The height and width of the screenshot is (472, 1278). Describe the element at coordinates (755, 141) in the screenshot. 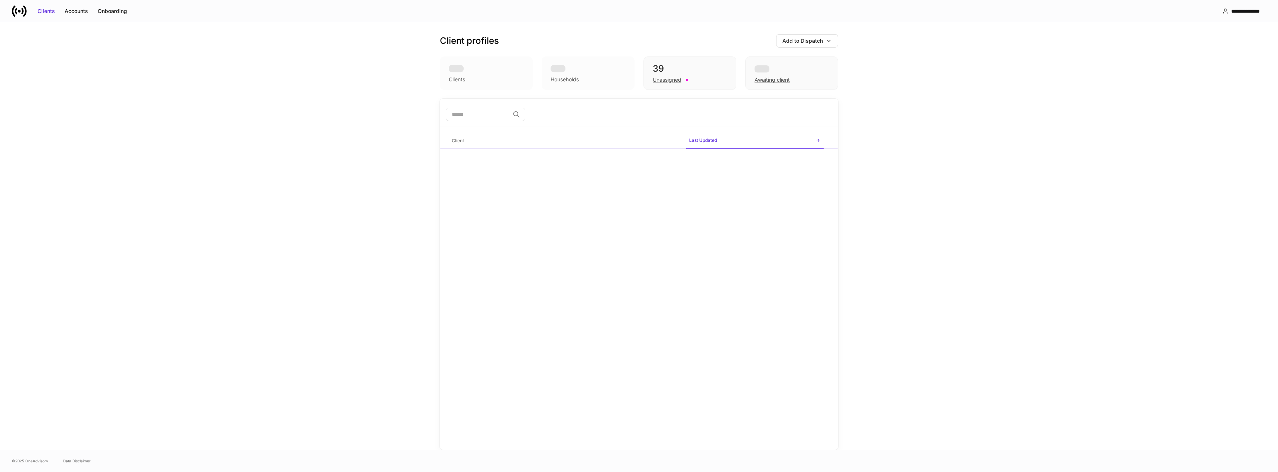

I see `span: Last Updated` at that location.